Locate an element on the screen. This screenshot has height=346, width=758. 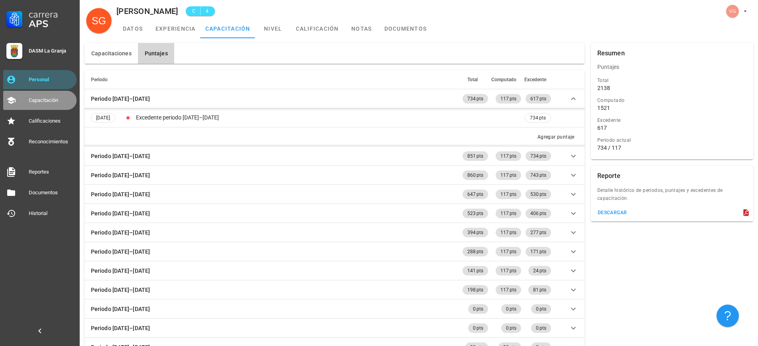
th: Total is located at coordinates (475, 80).